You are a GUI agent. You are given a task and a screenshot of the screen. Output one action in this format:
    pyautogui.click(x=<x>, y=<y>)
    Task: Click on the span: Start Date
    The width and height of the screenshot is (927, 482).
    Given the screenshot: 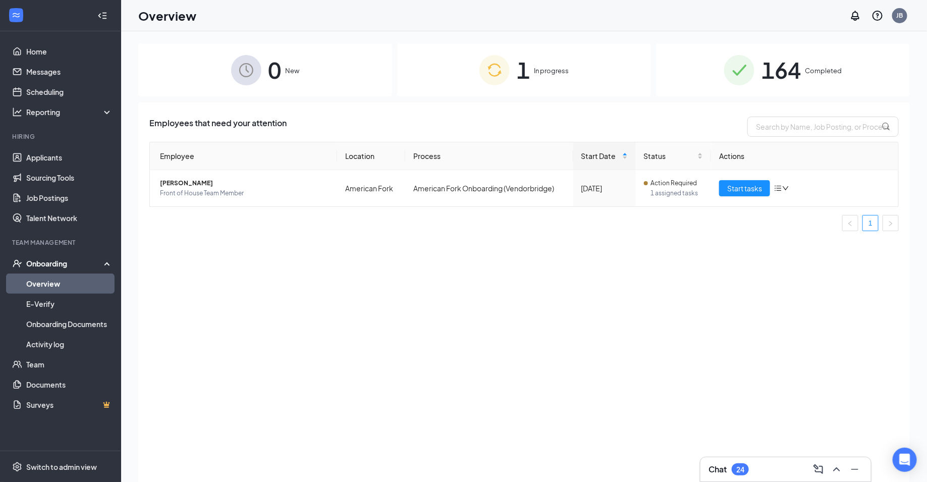 What is the action you would take?
    pyautogui.click(x=601, y=156)
    